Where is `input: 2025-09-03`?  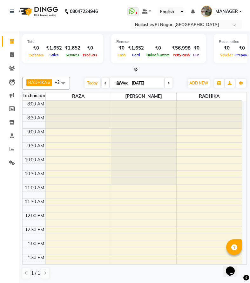 input: 2025-09-03 is located at coordinates (146, 83).